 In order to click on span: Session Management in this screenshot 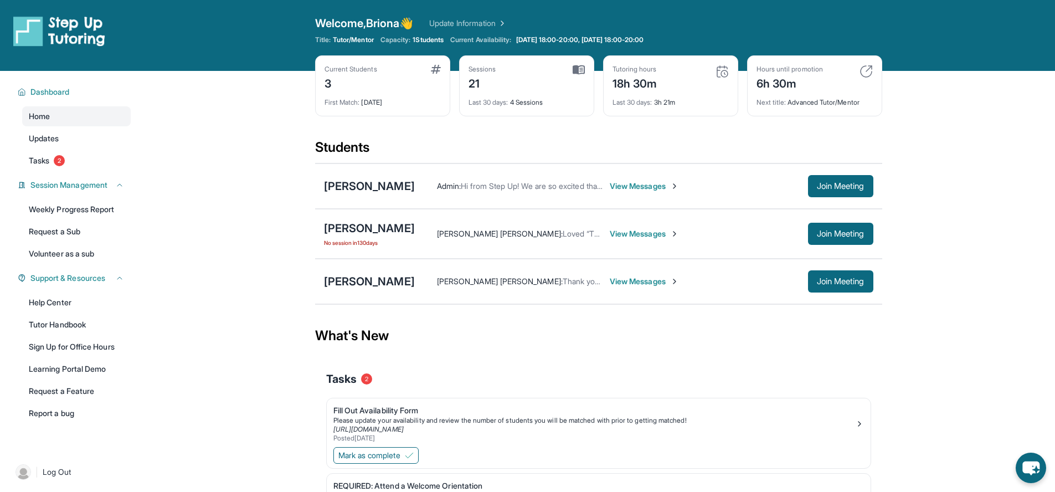, I will do `click(69, 185)`.